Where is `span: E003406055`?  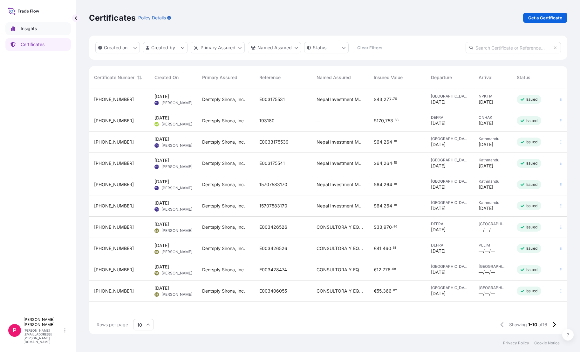 span: E003406055 is located at coordinates (273, 291).